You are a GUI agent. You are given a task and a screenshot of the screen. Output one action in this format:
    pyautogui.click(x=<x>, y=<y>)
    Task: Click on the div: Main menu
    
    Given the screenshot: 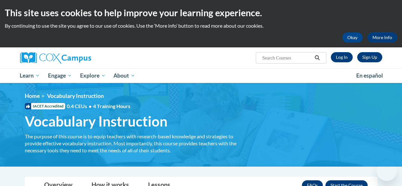 What is the action you would take?
    pyautogui.click(x=201, y=76)
    